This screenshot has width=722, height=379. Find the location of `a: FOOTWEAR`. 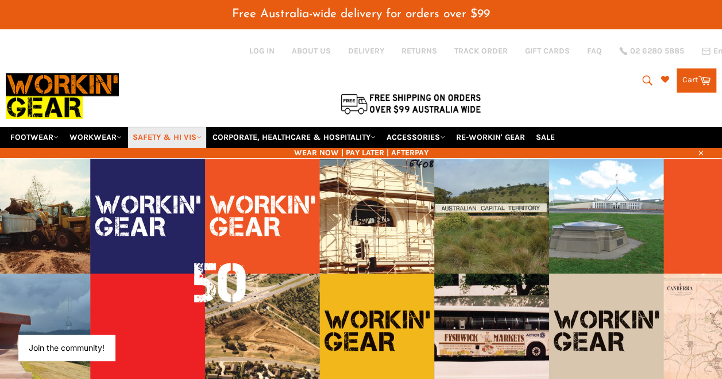

a: FOOTWEAR is located at coordinates (34, 137).